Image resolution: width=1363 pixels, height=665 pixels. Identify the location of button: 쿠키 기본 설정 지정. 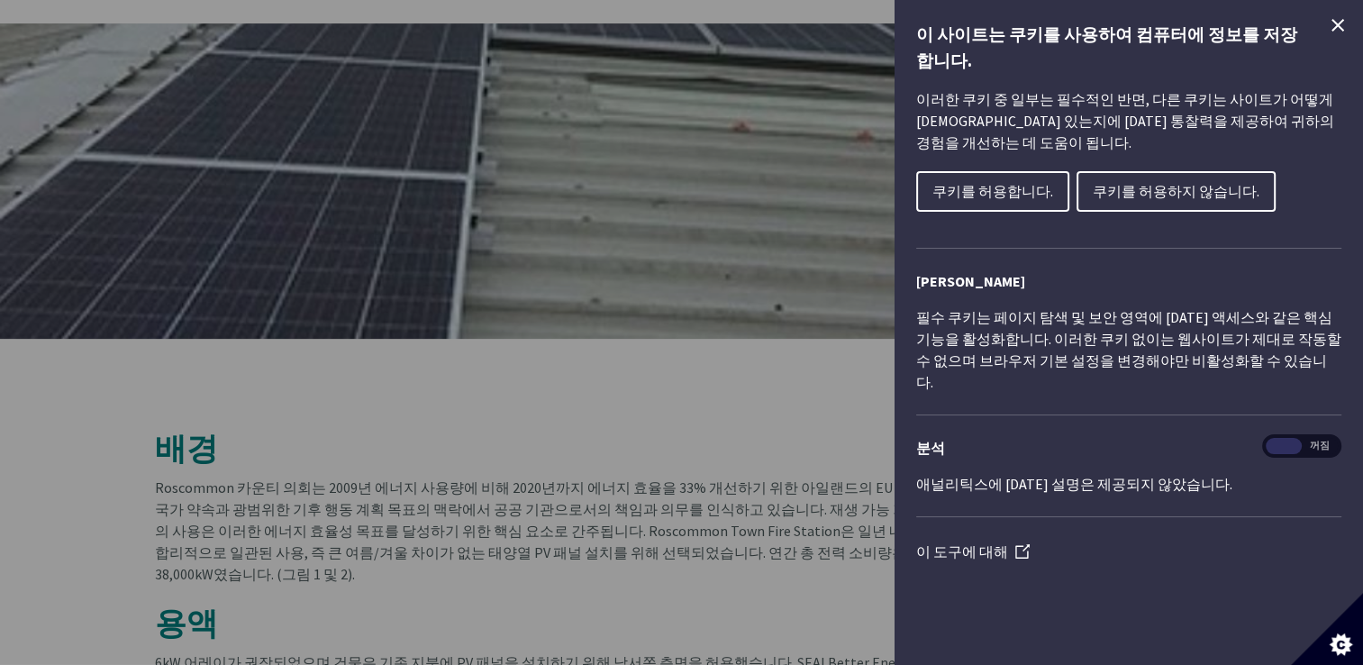
(1327, 629).